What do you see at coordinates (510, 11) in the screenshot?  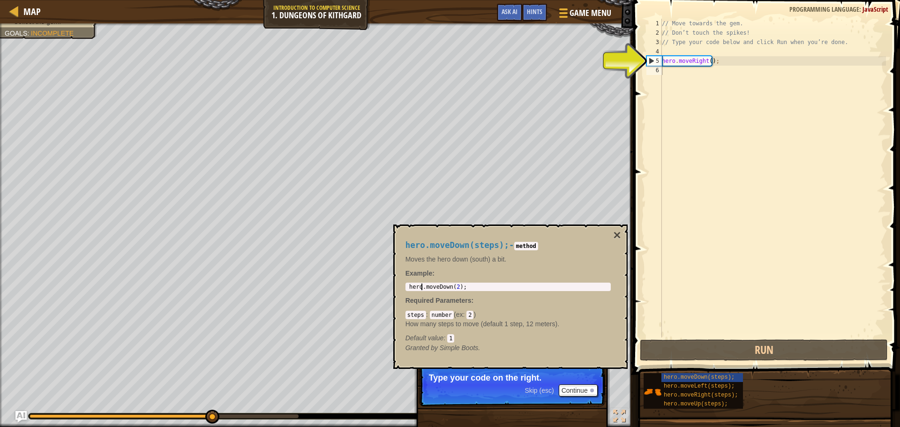 I see `span: Ask AI` at bounding box center [510, 11].